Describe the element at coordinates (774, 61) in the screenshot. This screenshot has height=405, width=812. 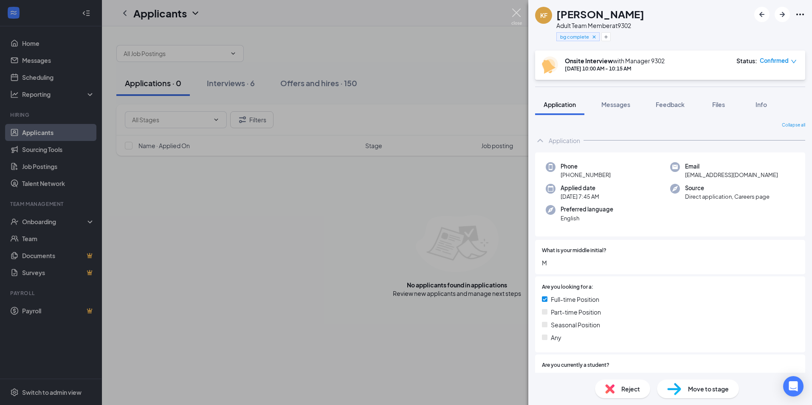
I see `span: Confirmed` at that location.